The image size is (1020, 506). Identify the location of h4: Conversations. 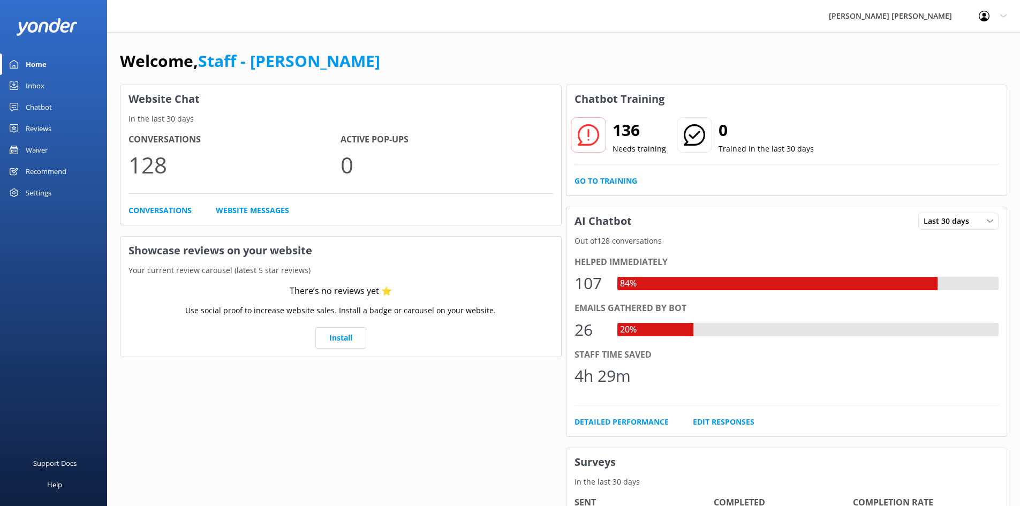
(234, 140).